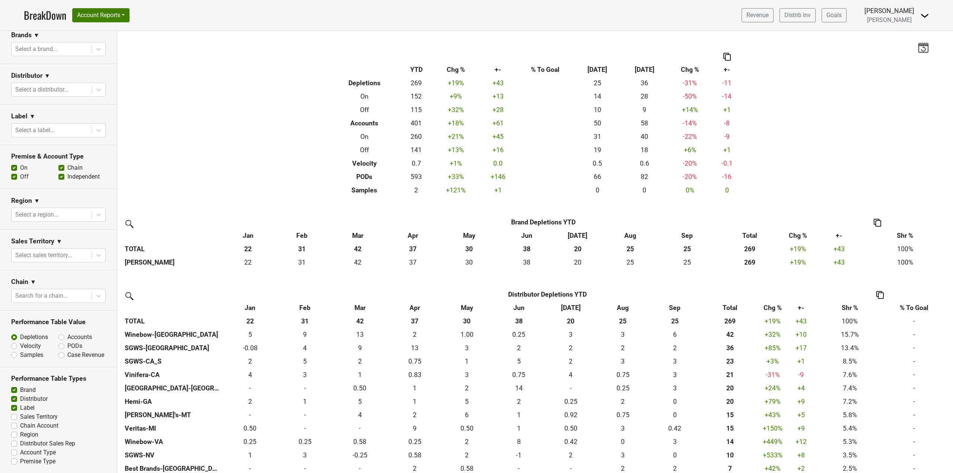 The image size is (953, 473). I want to click on td: 19, so click(597, 150).